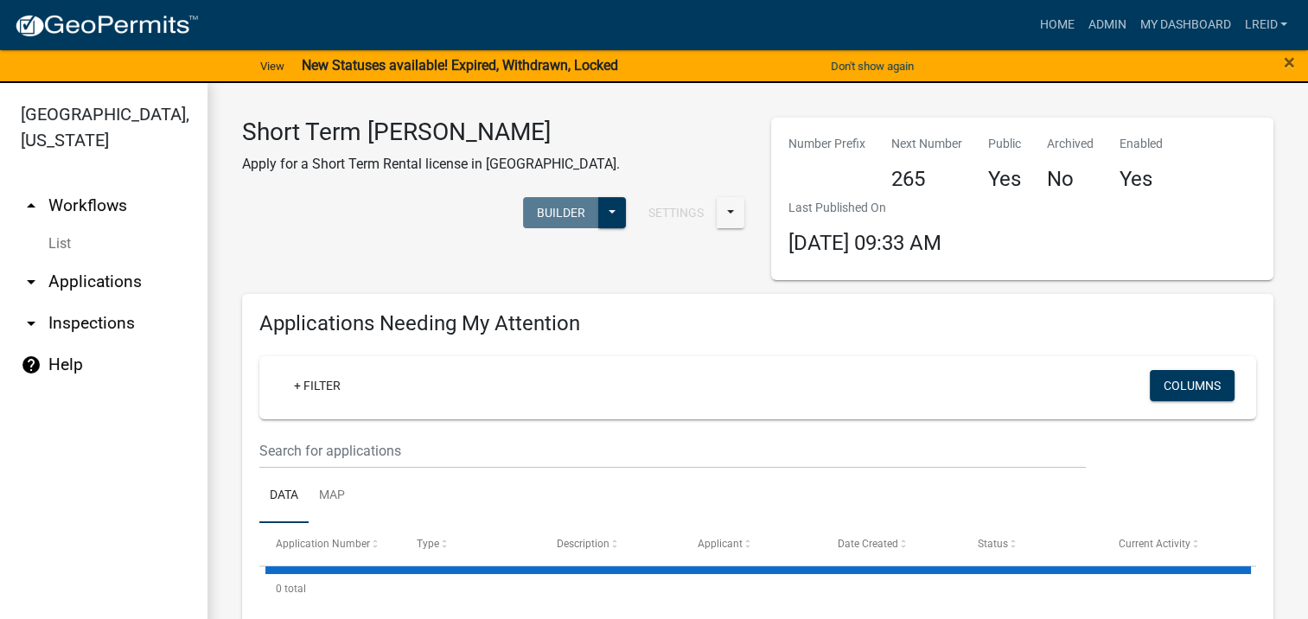 The image size is (1308, 619). What do you see at coordinates (826, 143) in the screenshot?
I see `p: Number Prefix` at bounding box center [826, 143].